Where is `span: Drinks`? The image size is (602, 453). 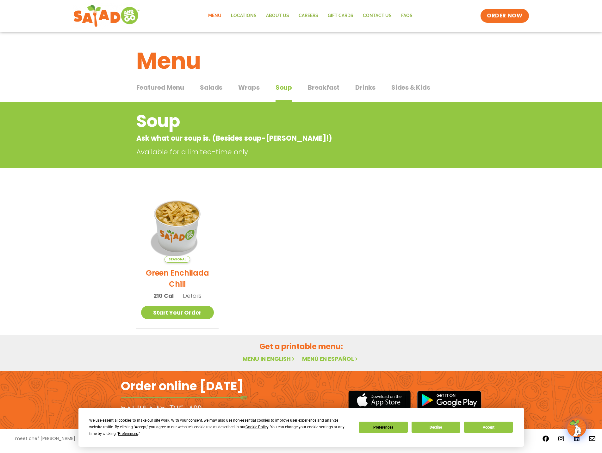
span: Drinks is located at coordinates (366, 87).